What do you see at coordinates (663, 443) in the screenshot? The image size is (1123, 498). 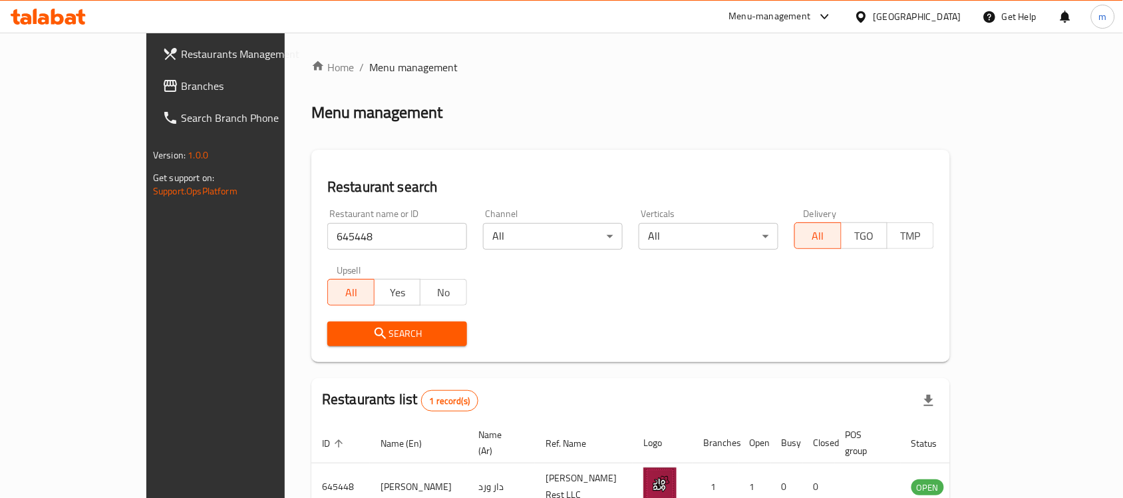 I see `th: Logo` at bounding box center [663, 443].